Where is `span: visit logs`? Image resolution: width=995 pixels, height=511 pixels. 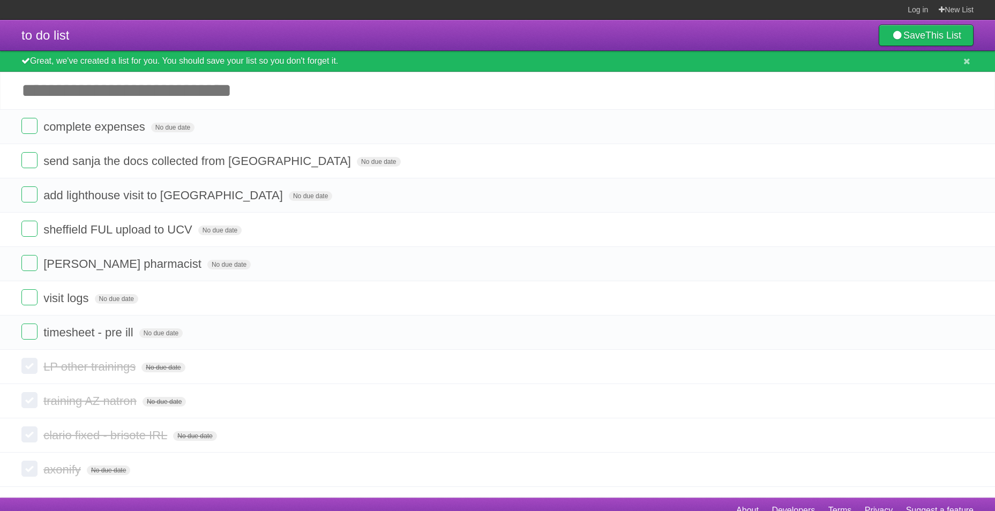
span: visit logs is located at coordinates (67, 298).